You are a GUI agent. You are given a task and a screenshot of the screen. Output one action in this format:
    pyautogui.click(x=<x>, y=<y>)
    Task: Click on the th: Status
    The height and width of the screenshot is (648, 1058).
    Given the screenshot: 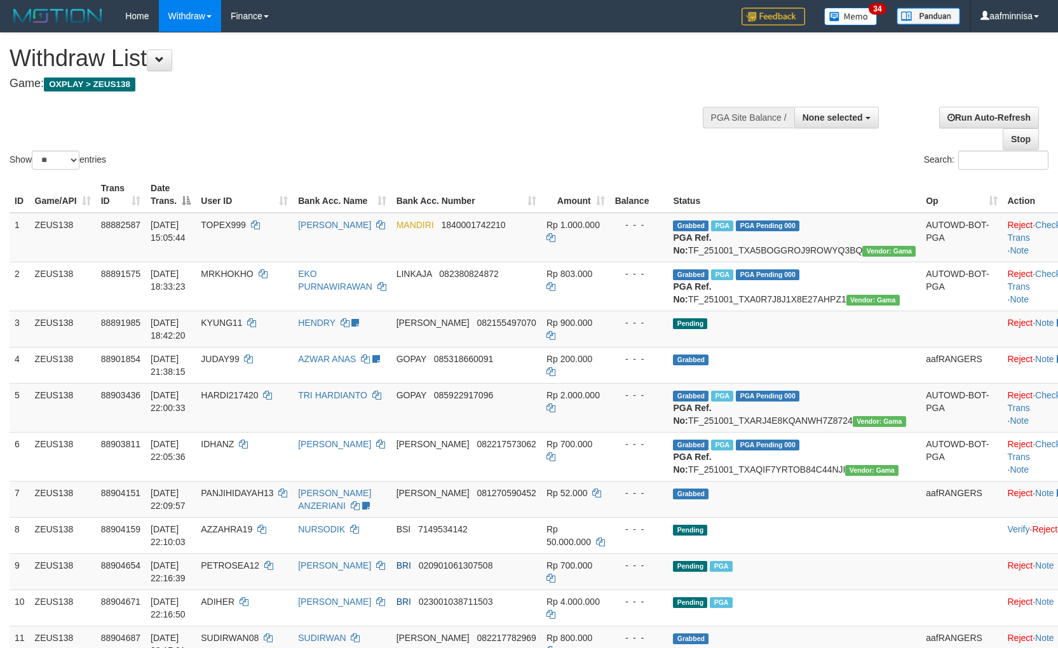 What is the action you would take?
    pyautogui.click(x=794, y=194)
    